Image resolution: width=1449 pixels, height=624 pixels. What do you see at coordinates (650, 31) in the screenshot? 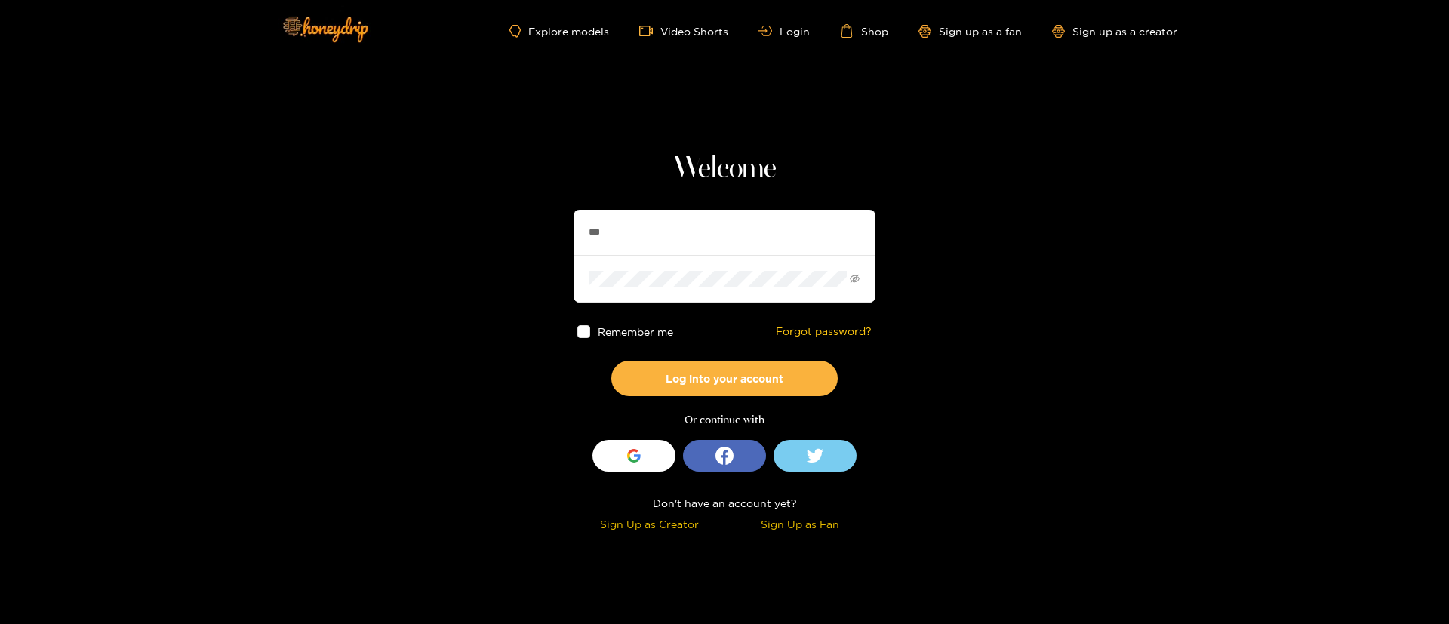
I see `span: video-camera` at bounding box center [650, 31].